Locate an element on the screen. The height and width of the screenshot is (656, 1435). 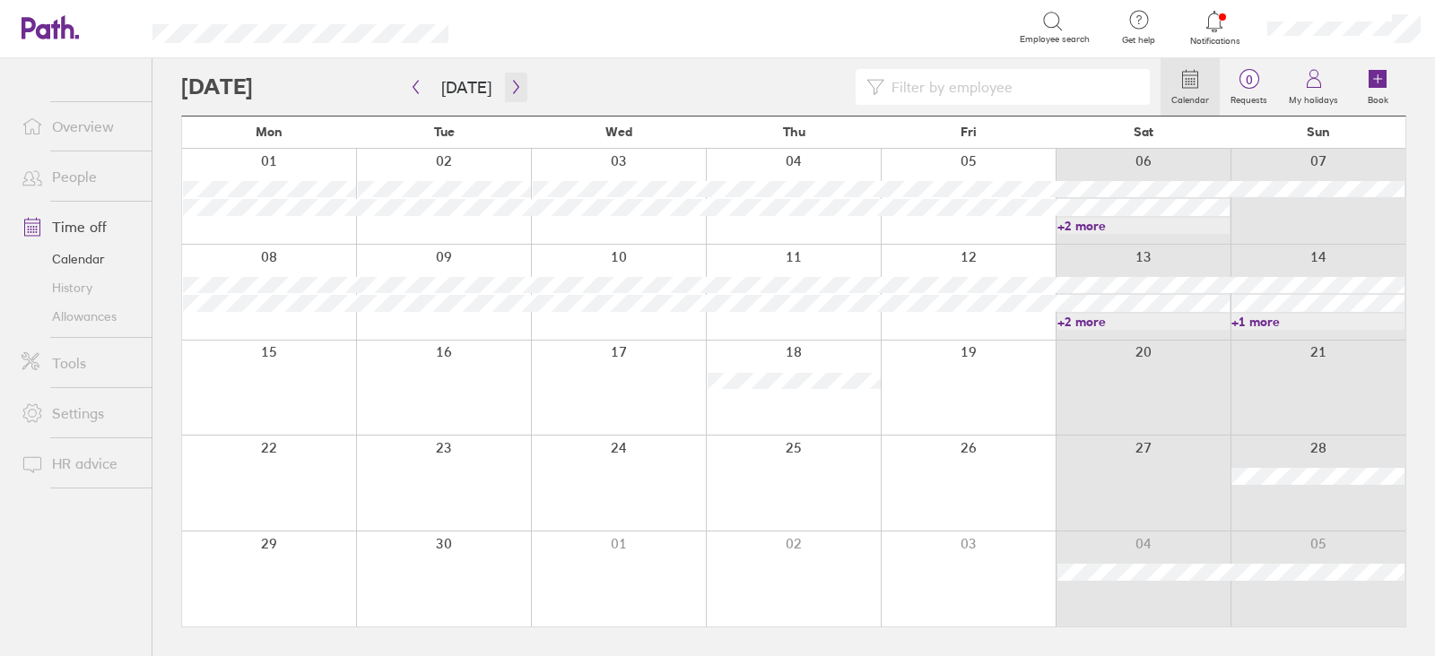
a: Time off is located at coordinates (79, 227).